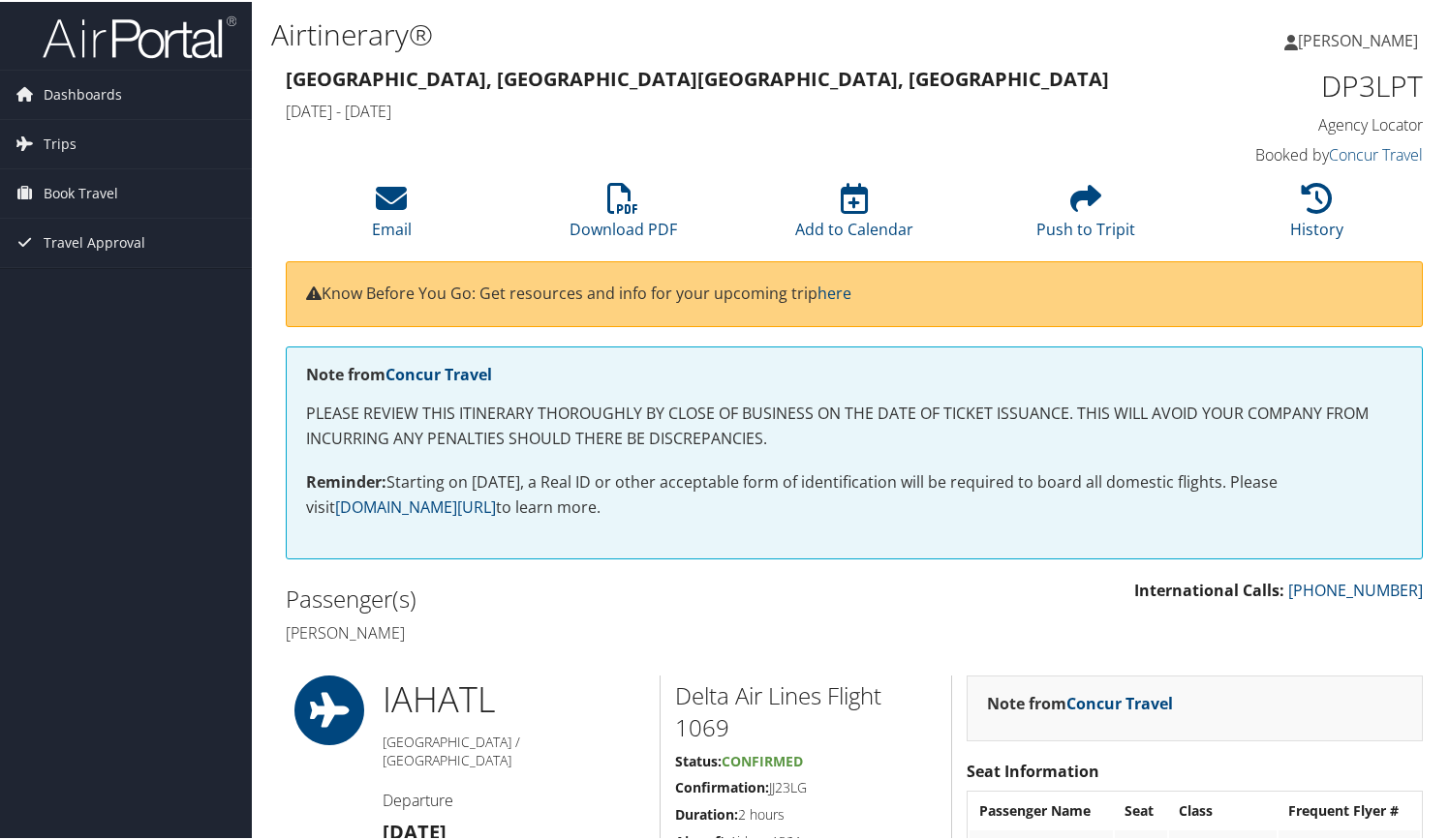  Describe the element at coordinates (762, 759) in the screenshot. I see `span: Confirmed` at that location.